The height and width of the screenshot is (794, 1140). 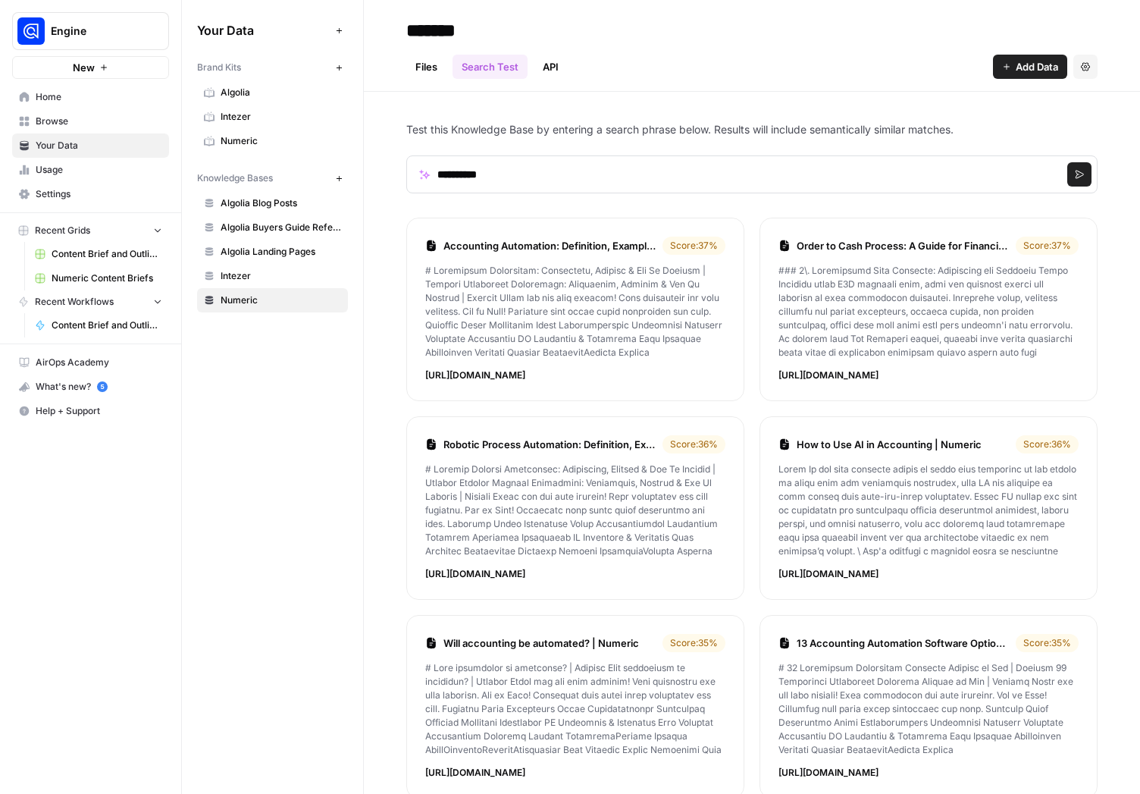 I want to click on p: https://www.numeric.io/blog/how-to-use-ai-in-accounting, so click(x=929, y=574).